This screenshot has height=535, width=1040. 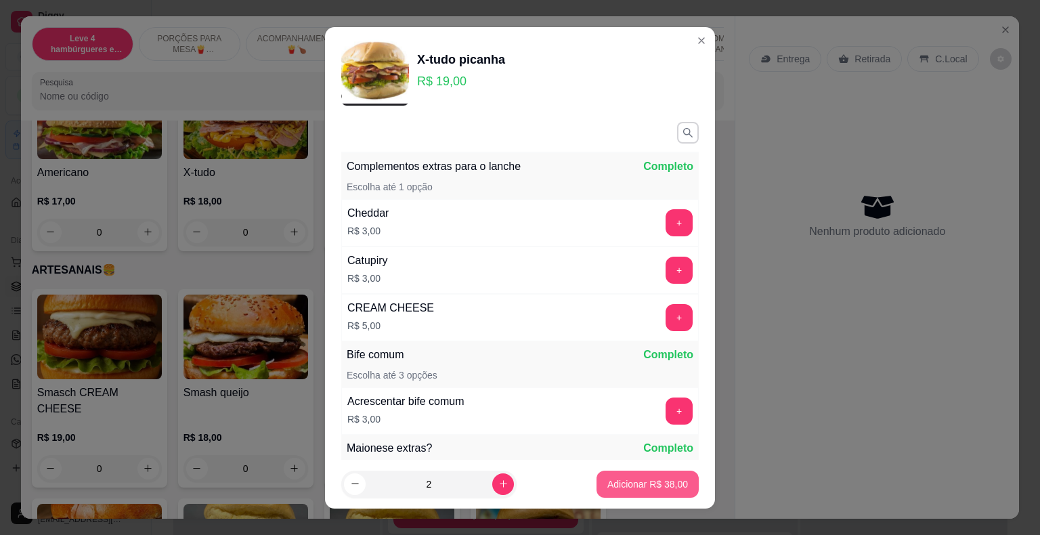 What do you see at coordinates (391, 308) in the screenshot?
I see `div: CREAM CHEESE` at bounding box center [391, 308].